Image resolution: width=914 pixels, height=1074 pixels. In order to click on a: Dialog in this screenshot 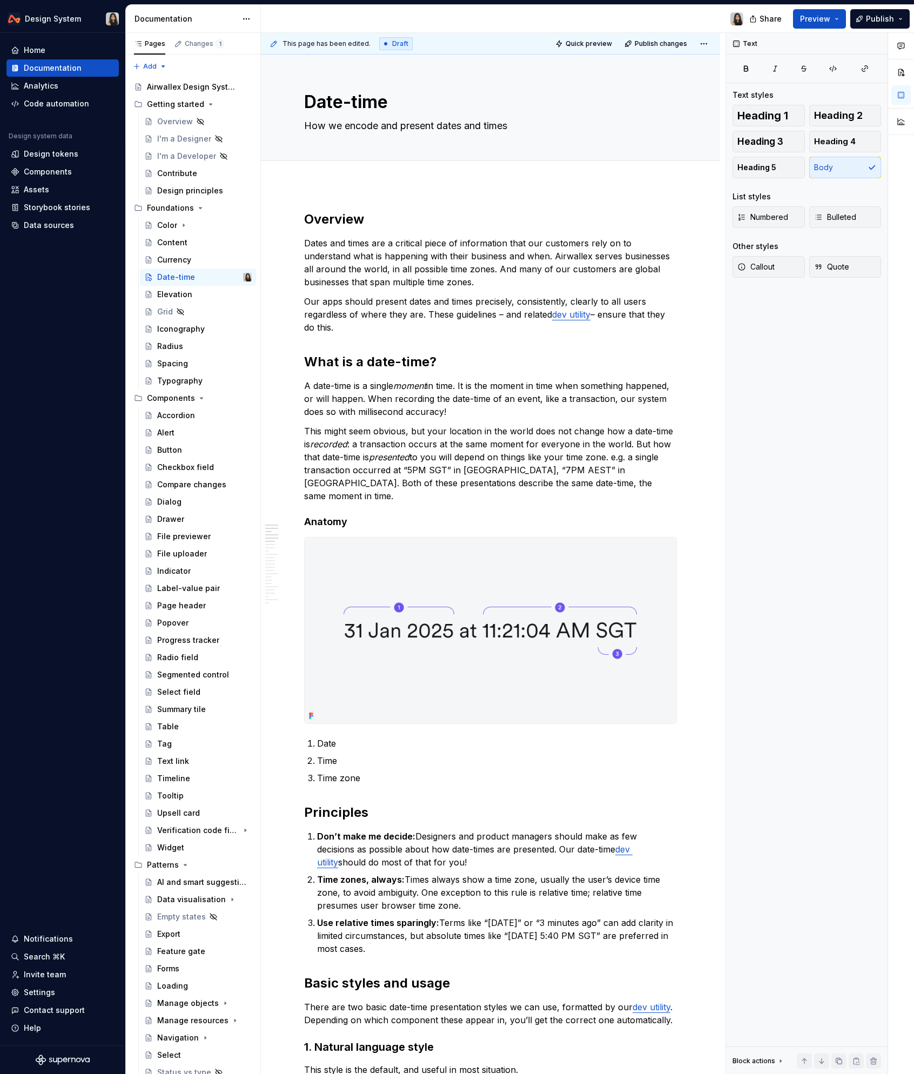, I will do `click(198, 502)`.